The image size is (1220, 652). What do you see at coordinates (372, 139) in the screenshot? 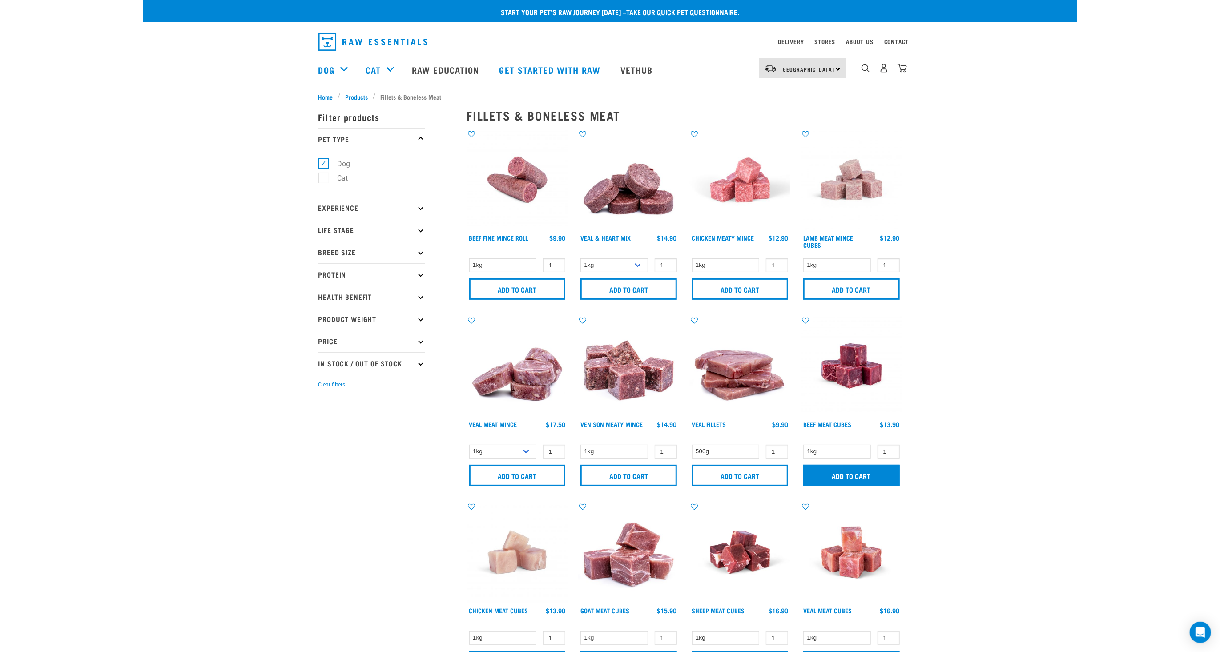
I see `p: Pet Type` at bounding box center [372, 139].